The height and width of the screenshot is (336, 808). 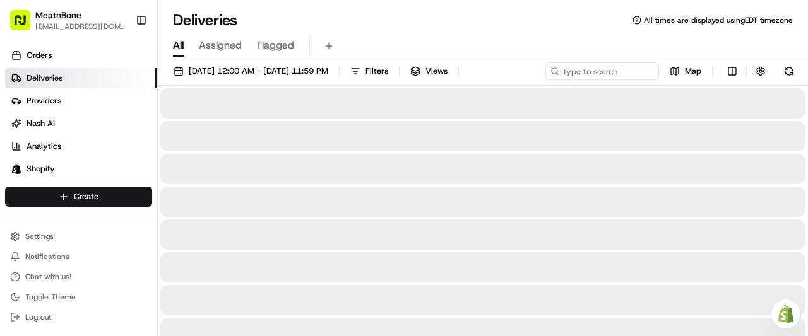 I want to click on a: Deliveries, so click(x=81, y=78).